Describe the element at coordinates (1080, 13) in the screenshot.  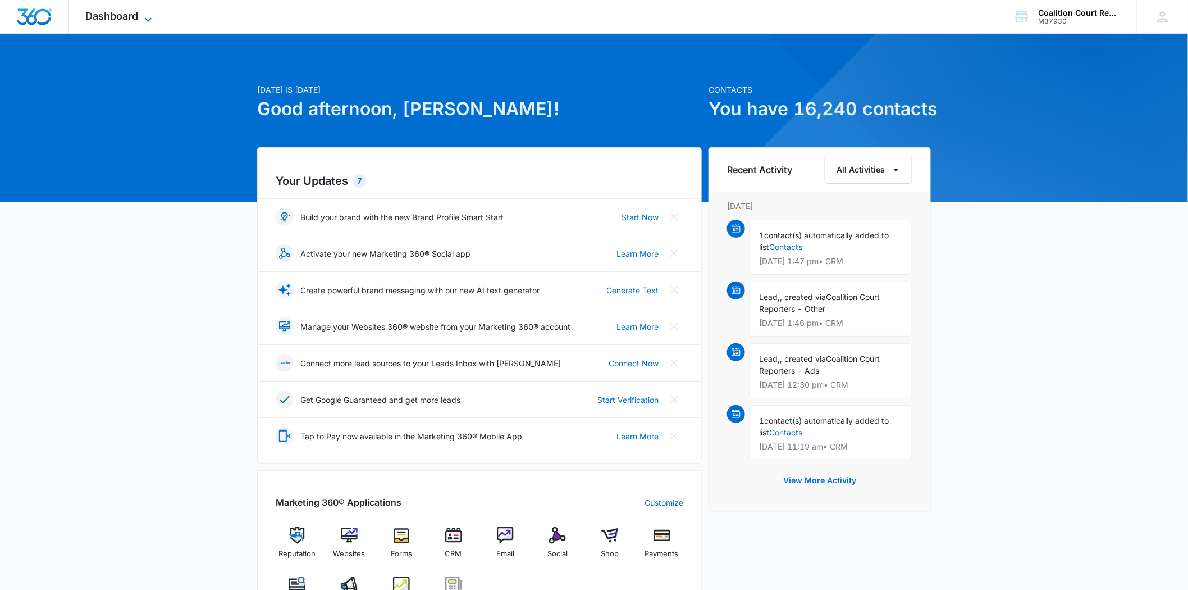
I see `div: account name` at that location.